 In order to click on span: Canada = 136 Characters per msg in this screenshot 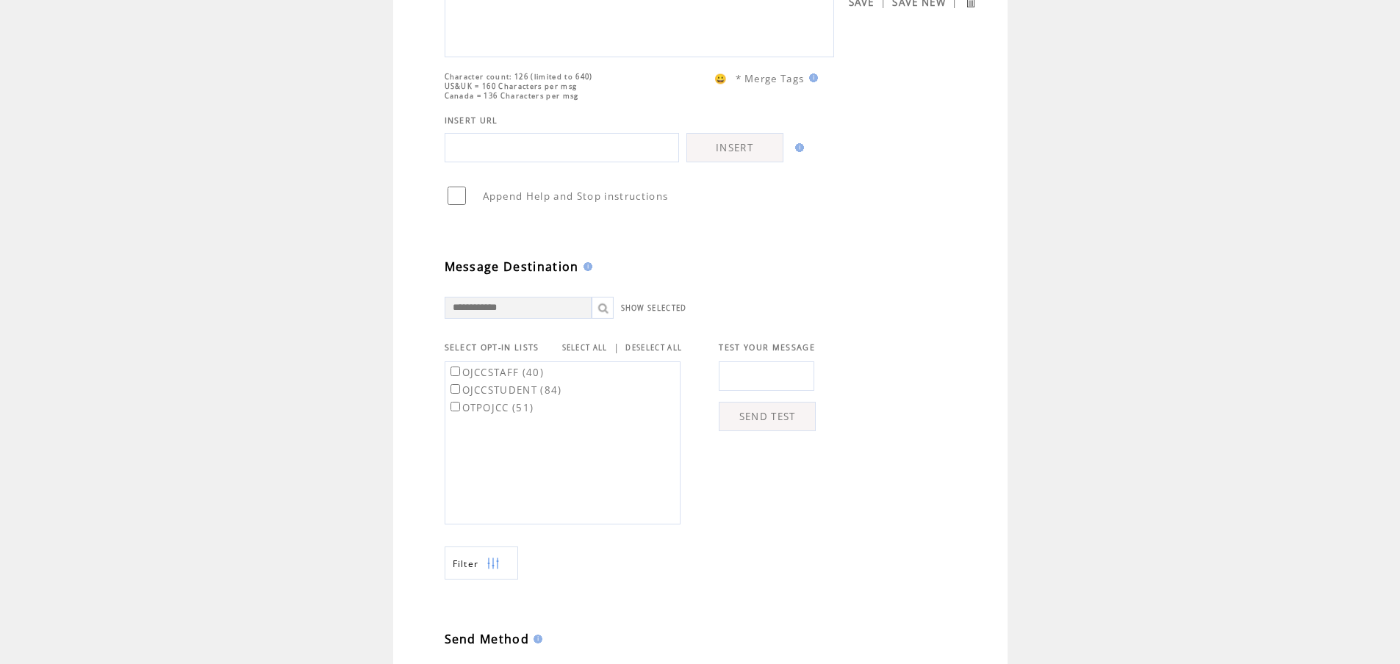, I will do `click(512, 96)`.